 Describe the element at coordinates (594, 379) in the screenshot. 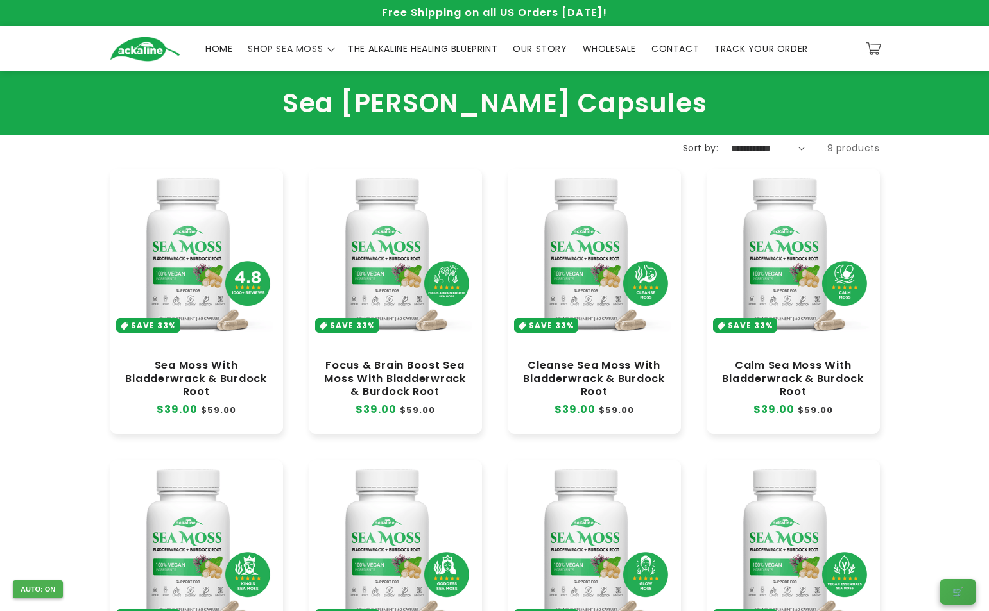

I see `a: Cleanse Sea Moss With Bladderwrack & Burdock Root` at that location.